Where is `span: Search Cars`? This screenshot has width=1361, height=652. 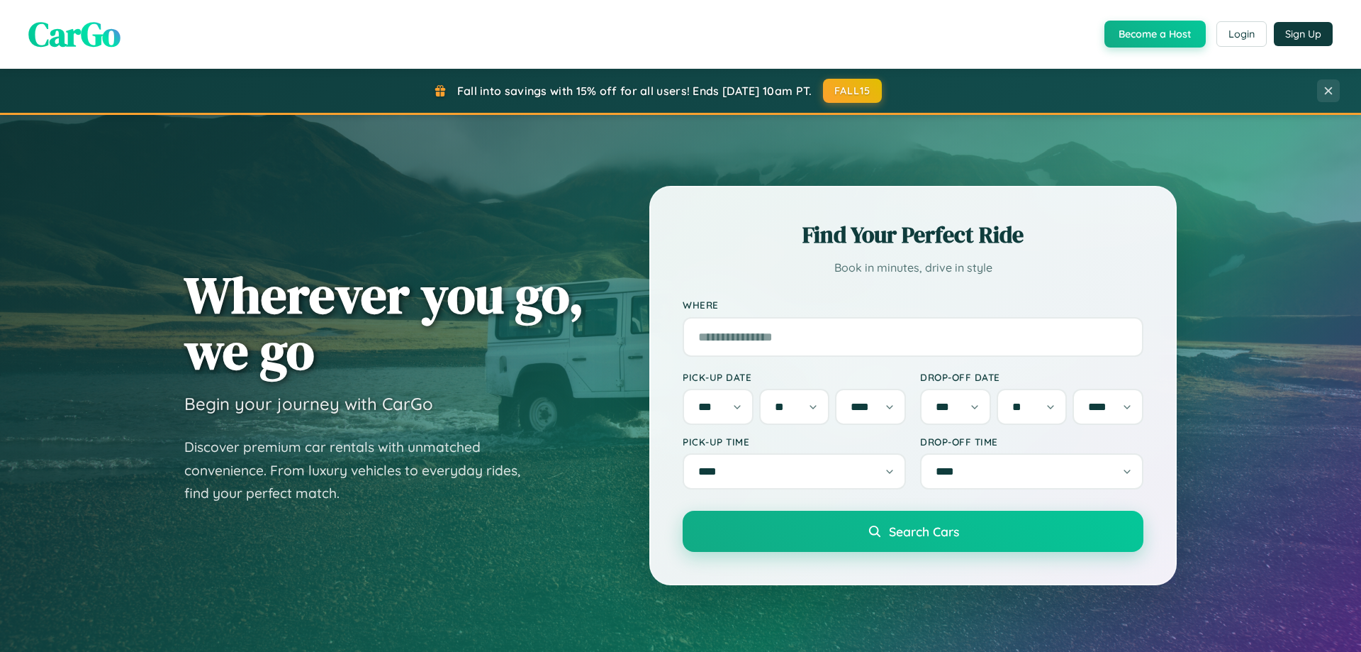
span: Search Cars is located at coordinates (924, 531).